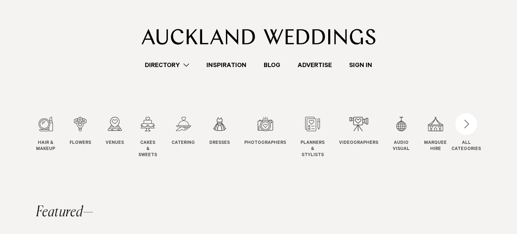 Image resolution: width=517 pixels, height=234 pixels. I want to click on a: Photographers, so click(265, 131).